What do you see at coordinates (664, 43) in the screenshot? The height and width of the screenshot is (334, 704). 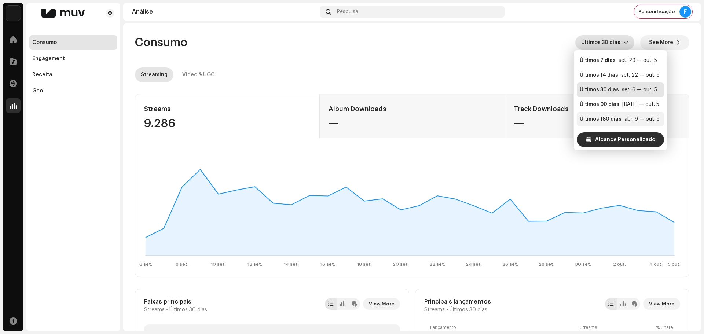 I see `button: See More` at bounding box center [664, 43].